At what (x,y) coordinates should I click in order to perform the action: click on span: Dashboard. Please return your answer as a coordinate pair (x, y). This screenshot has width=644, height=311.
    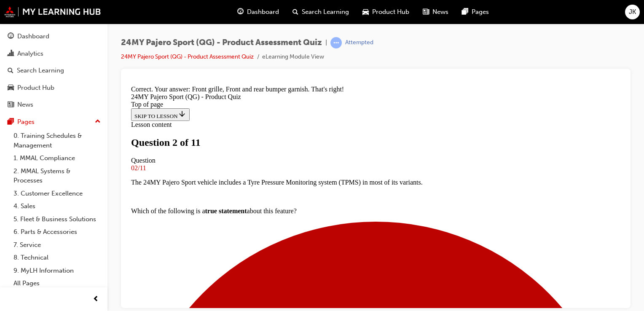
    Looking at the image, I should click on (263, 12).